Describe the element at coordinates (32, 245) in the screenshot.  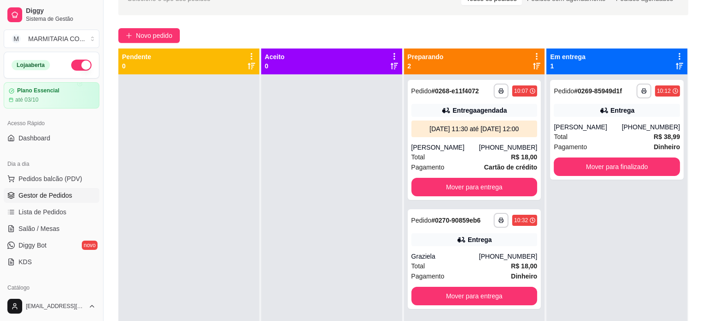
I see `span: Diggy Bot` at that location.